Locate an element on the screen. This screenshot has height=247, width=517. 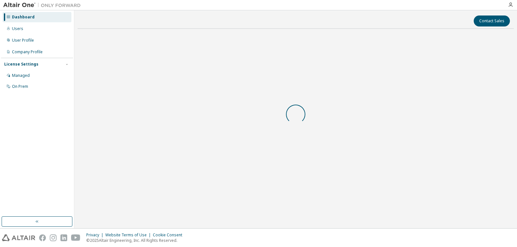
div: Users is located at coordinates (17, 29).